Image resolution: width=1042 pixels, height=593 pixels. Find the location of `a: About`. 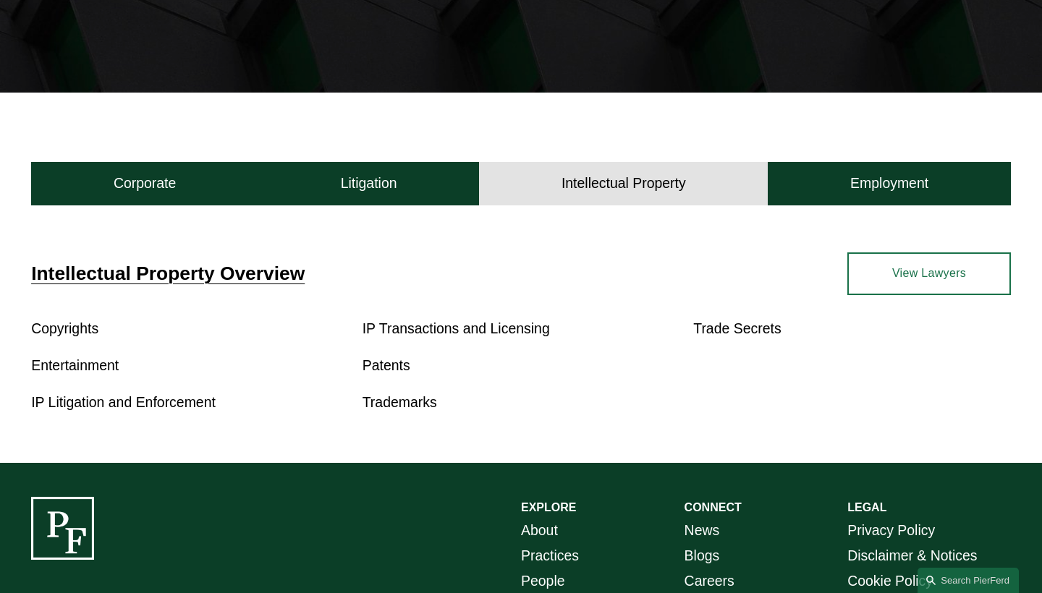

a: About is located at coordinates (539, 530).